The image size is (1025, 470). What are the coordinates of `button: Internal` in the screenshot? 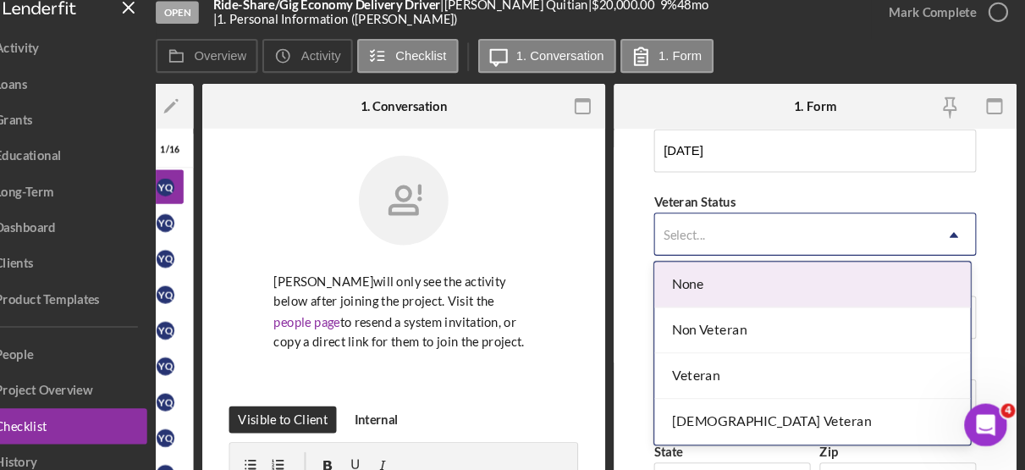 It's located at (411, 411).